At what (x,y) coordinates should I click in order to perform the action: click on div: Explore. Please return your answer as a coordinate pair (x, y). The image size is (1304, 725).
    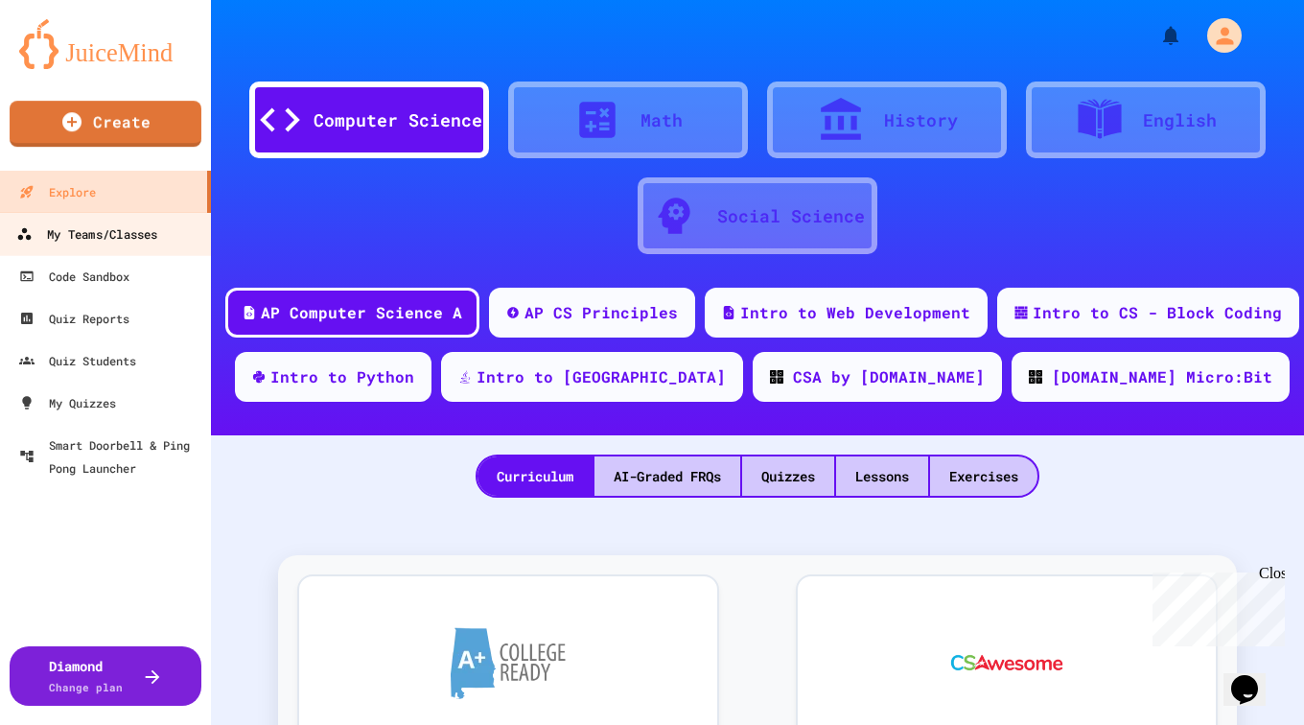
    Looking at the image, I should click on (58, 192).